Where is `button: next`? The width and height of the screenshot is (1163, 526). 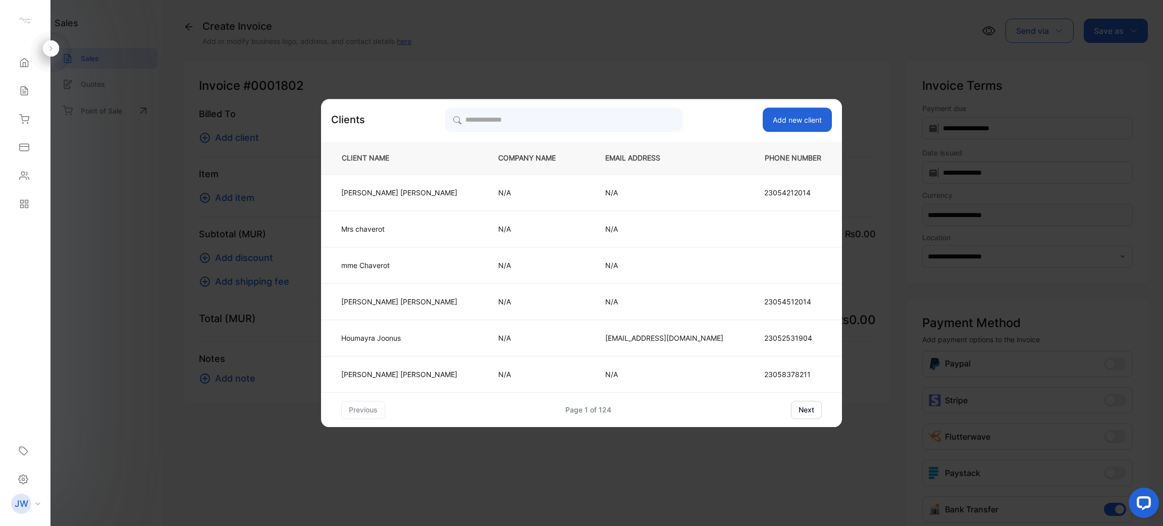
button: next is located at coordinates (806, 410).